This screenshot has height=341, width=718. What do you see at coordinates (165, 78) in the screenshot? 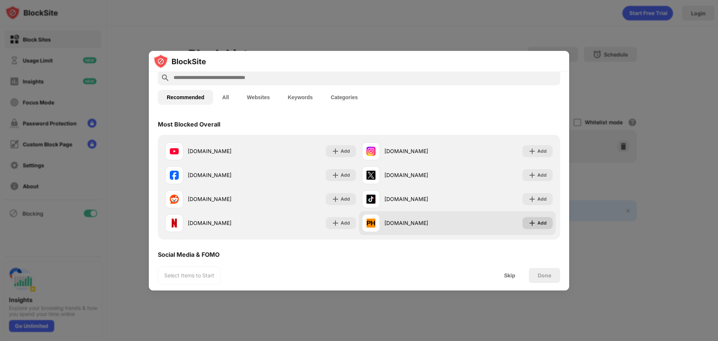
I see `img: search.svg` at bounding box center [165, 78].